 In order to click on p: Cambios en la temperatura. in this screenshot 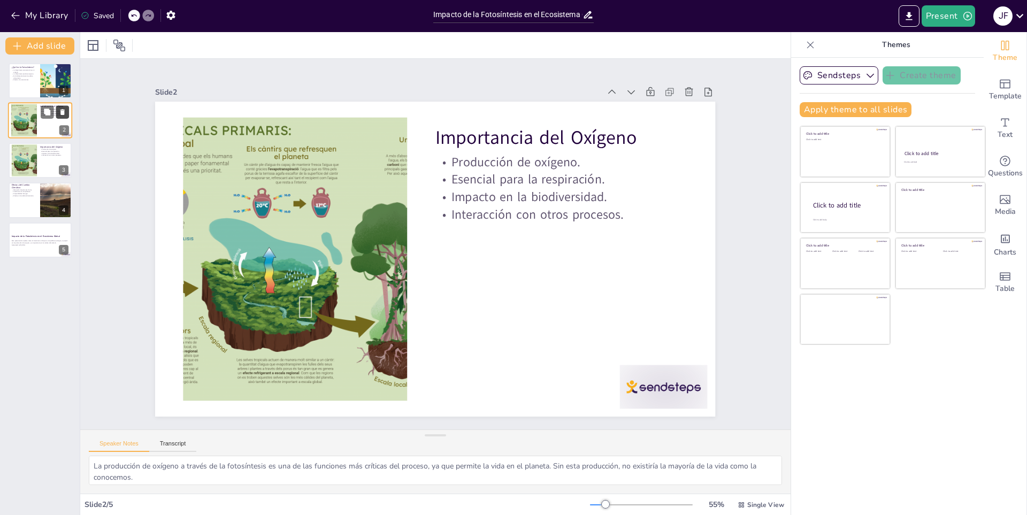, I will do `click(24, 192)`.